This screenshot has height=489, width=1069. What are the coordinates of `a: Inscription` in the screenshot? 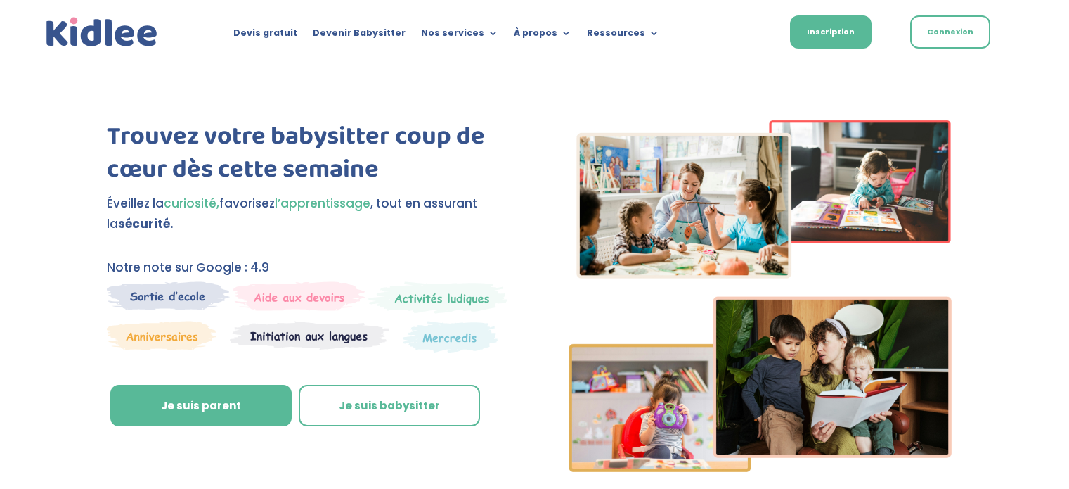 It's located at (831, 32).